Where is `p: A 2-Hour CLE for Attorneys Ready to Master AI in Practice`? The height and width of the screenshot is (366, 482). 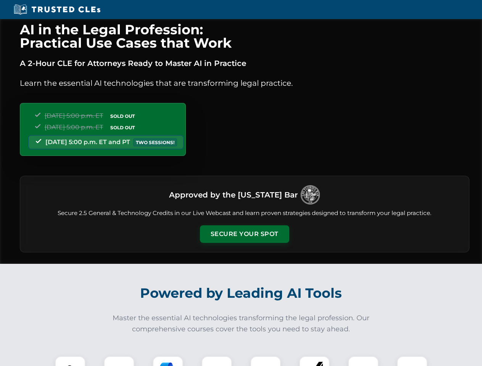 p: A 2-Hour CLE for Attorneys Ready to Master AI in Practice is located at coordinates (245, 63).